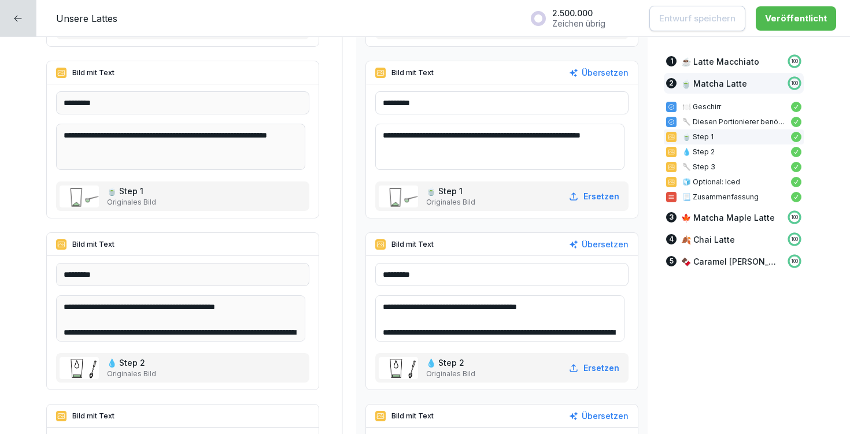 The height and width of the screenshot is (434, 850). Describe the element at coordinates (671, 239) in the screenshot. I see `div: 4` at that location.